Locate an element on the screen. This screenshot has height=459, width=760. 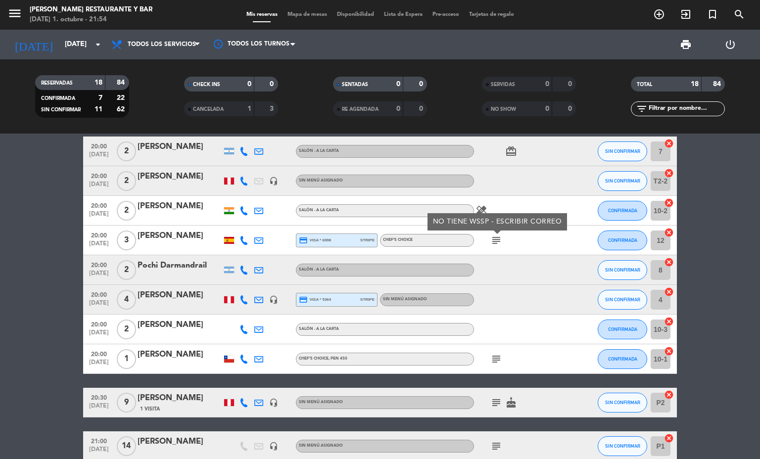
span: Pre-acceso is located at coordinates (446, 14).